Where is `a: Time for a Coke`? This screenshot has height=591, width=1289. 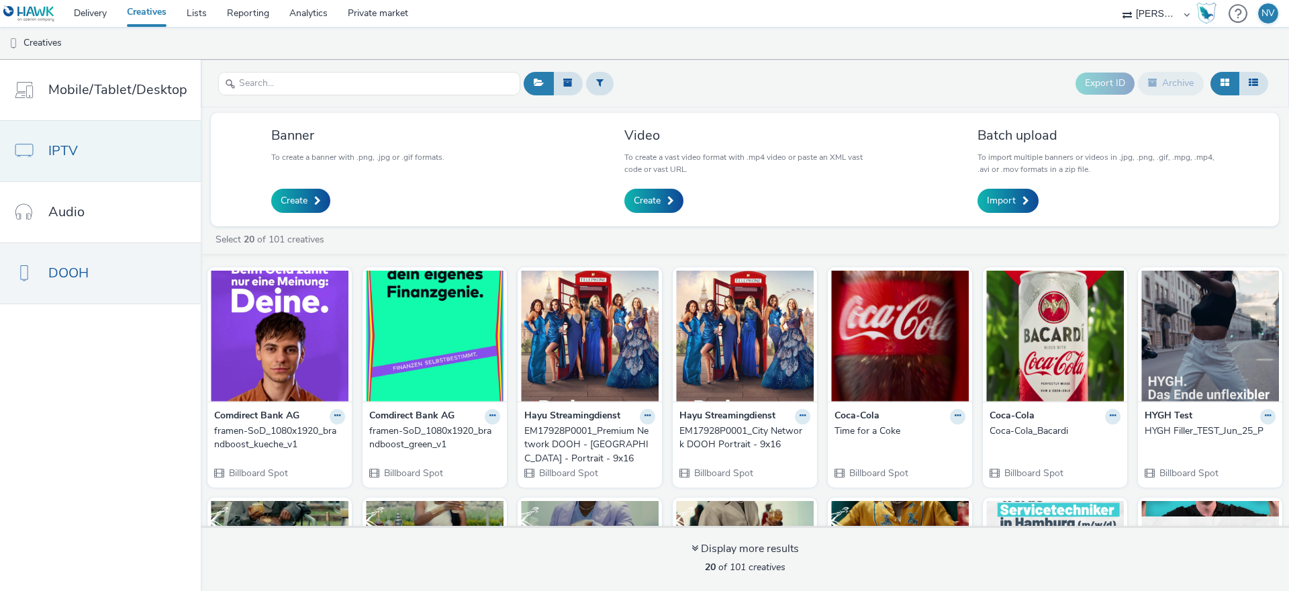 a: Time for a Coke is located at coordinates (899, 431).